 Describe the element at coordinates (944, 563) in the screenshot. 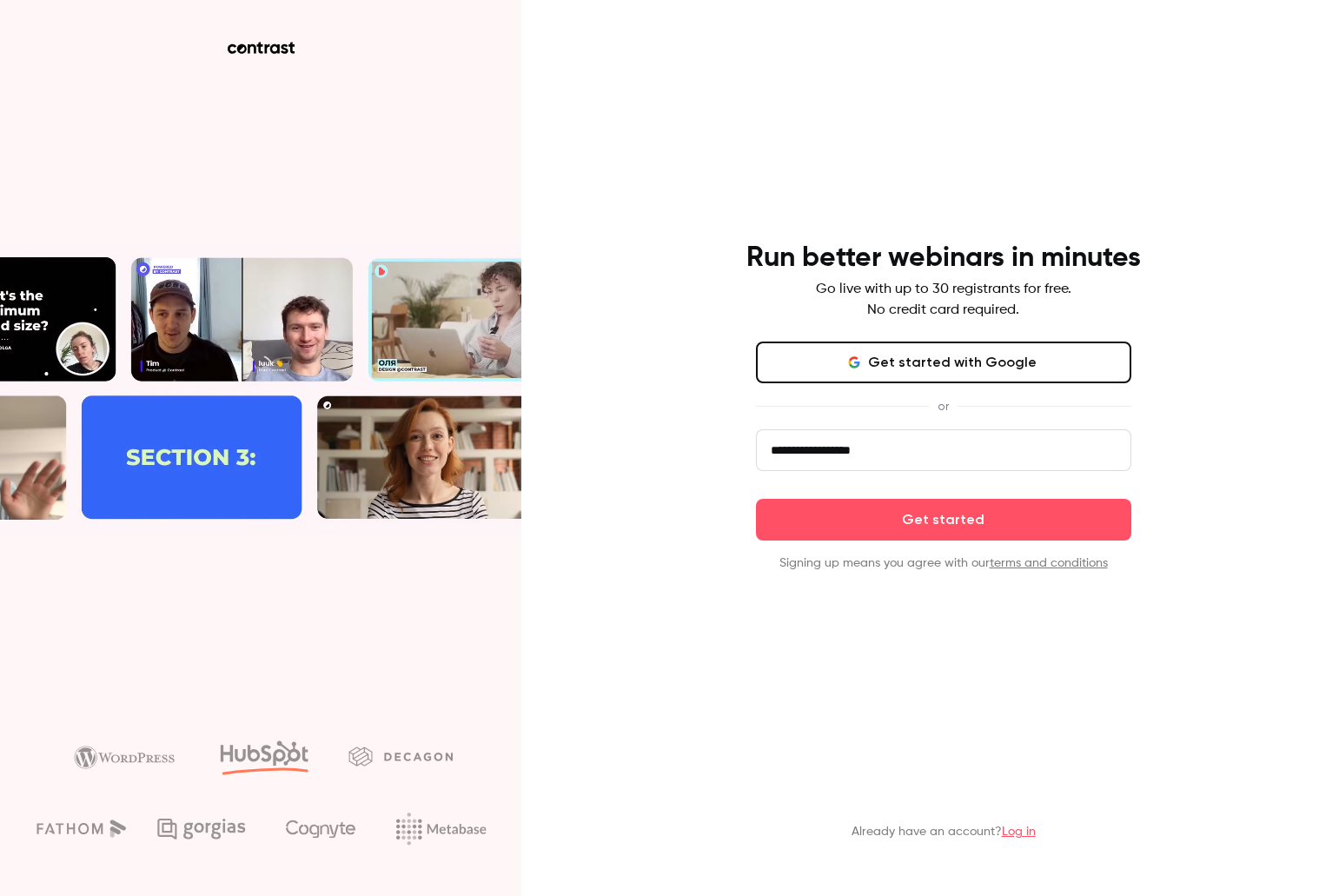

I see `p: Signing up means you agree with our` at that location.